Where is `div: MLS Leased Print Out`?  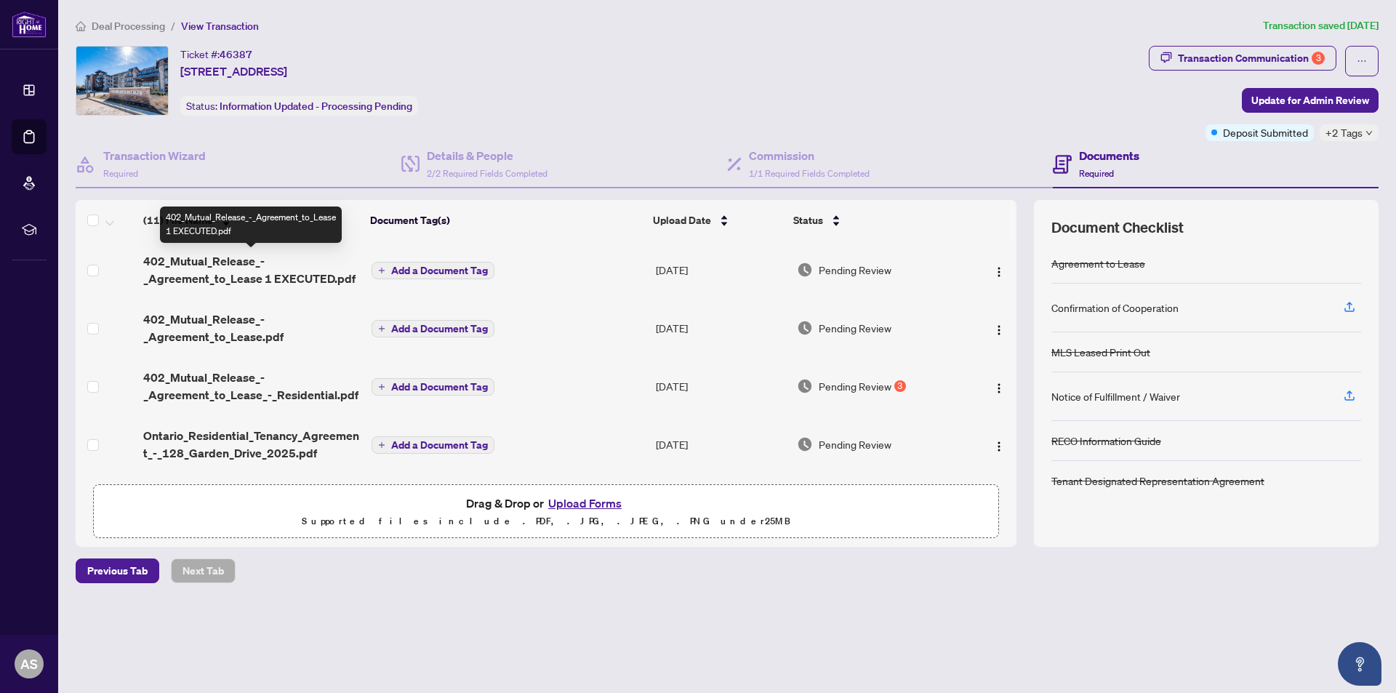
div: MLS Leased Print Out is located at coordinates (1101, 352).